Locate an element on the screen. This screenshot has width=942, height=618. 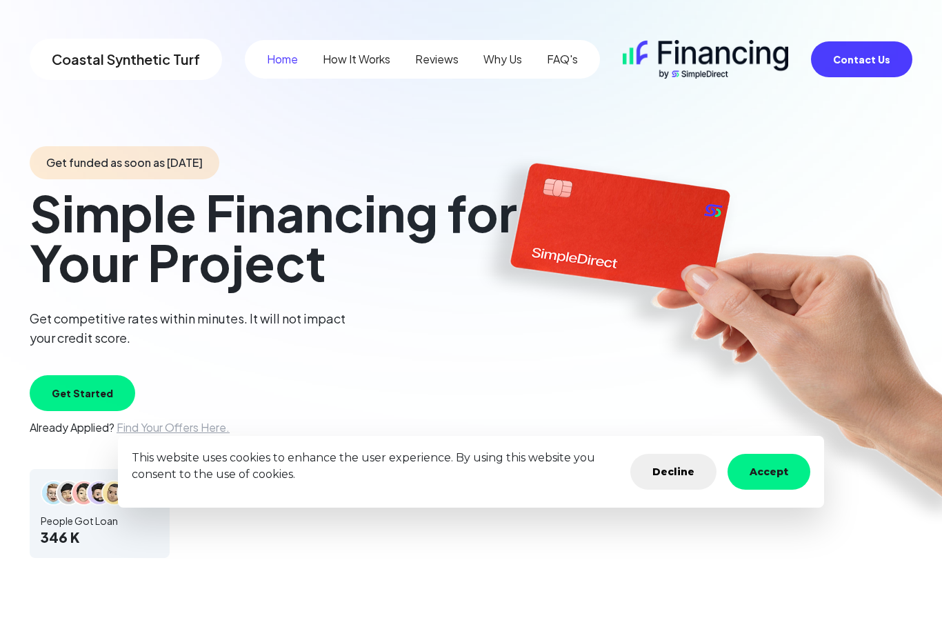
span: Coastal Synthetic Turf is located at coordinates (125, 59).